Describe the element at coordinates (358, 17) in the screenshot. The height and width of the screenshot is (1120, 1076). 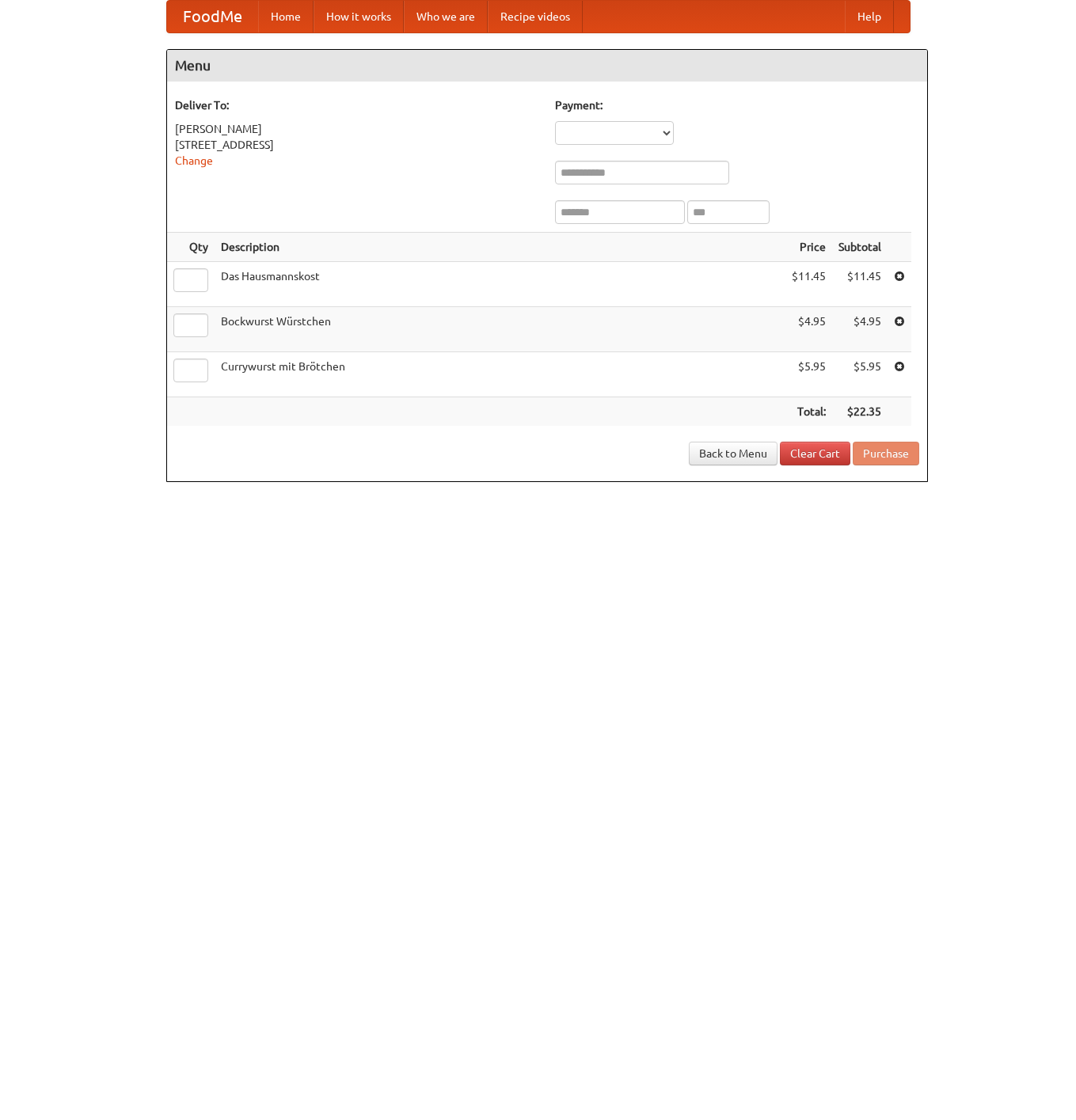
I see `a: How it works` at that location.